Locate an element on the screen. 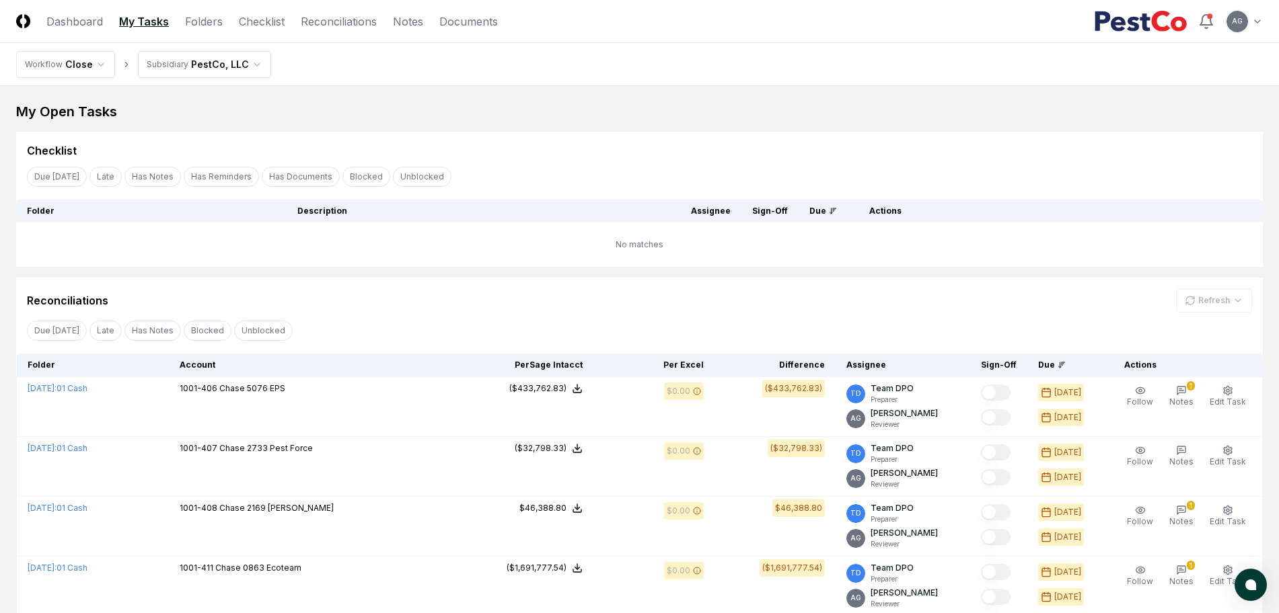  button: Blocked is located at coordinates (366, 177).